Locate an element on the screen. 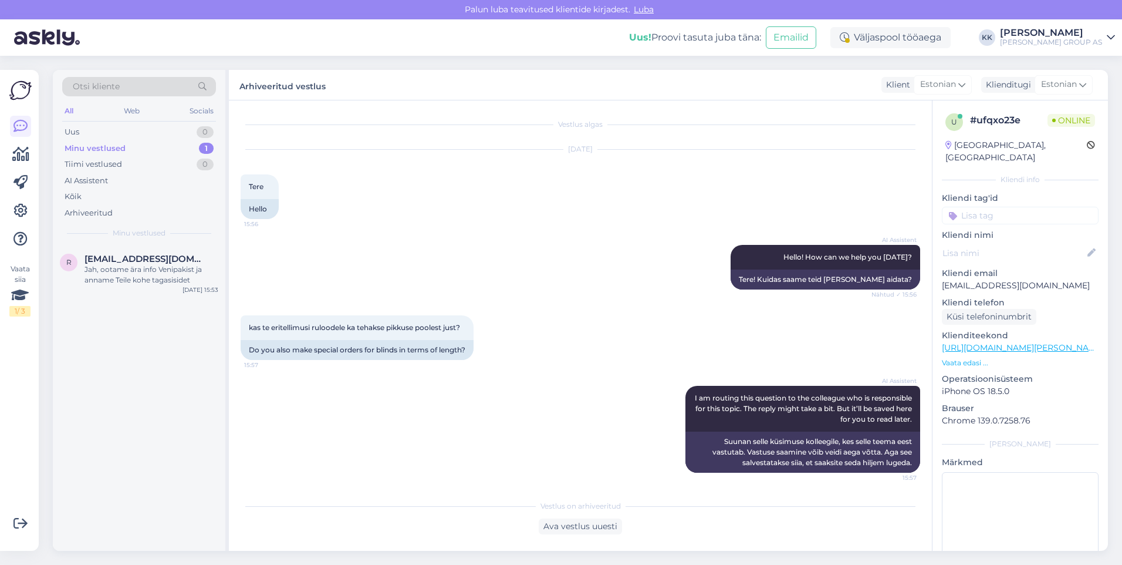  span: kas te eritellimusi ruloodele ka tehakse pikkuse poolest just? is located at coordinates (354, 327).